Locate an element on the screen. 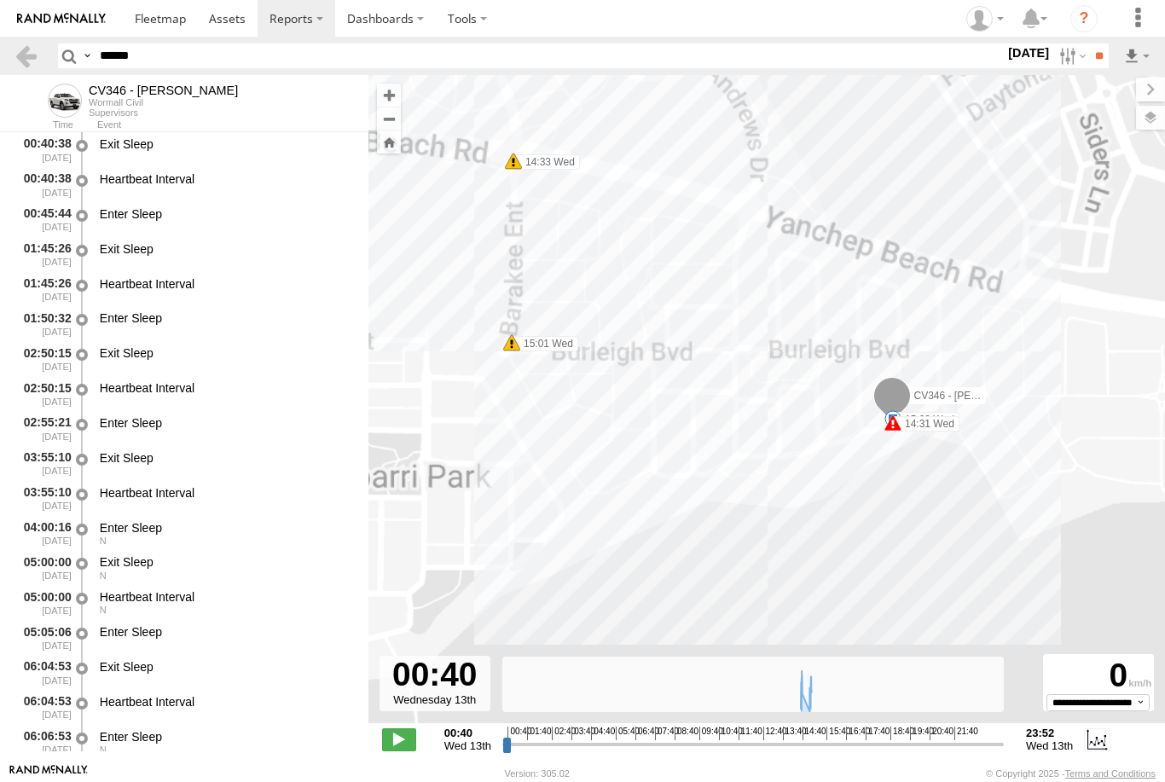 This screenshot has height=782, width=1165. span: 18:40 is located at coordinates (903, 734).